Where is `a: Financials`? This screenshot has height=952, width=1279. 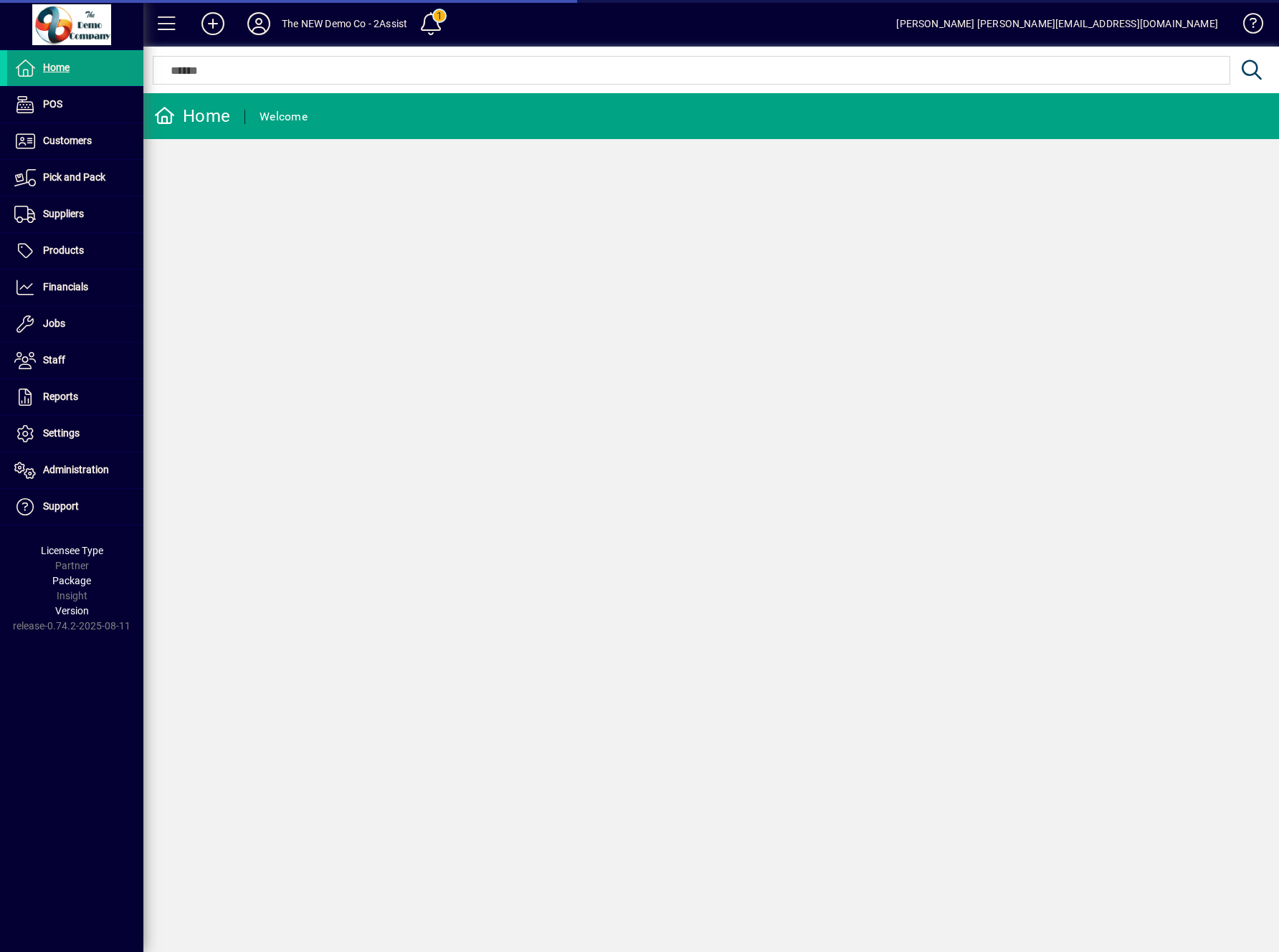
a: Financials is located at coordinates (75, 288).